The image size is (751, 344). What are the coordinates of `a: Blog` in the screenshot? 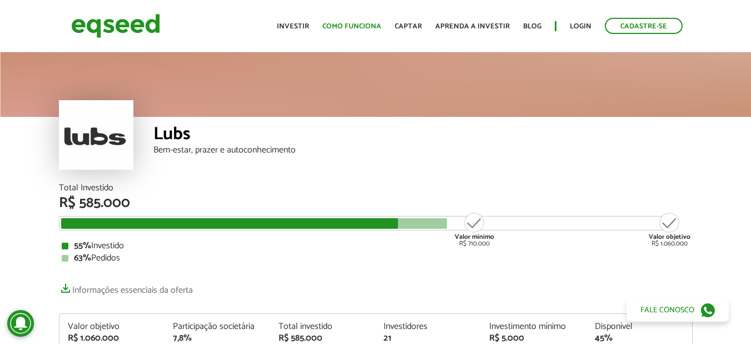 It's located at (532, 26).